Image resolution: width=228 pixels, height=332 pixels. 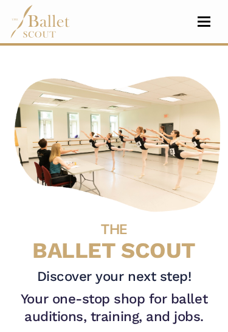 I want to click on img: A group of ballerinas talking to each other in a ballet studio, so click(x=118, y=142).